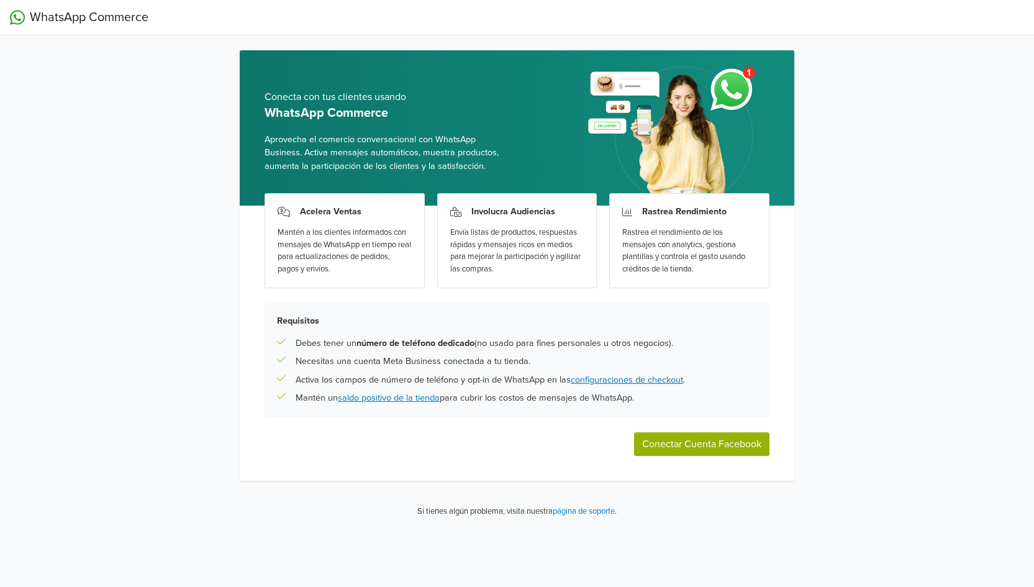 The height and width of the screenshot is (587, 1034). What do you see at coordinates (490, 380) in the screenshot?
I see `p: Activa los campos de número de teléfono y opt-in de WhatsApp en las .` at bounding box center [490, 380].